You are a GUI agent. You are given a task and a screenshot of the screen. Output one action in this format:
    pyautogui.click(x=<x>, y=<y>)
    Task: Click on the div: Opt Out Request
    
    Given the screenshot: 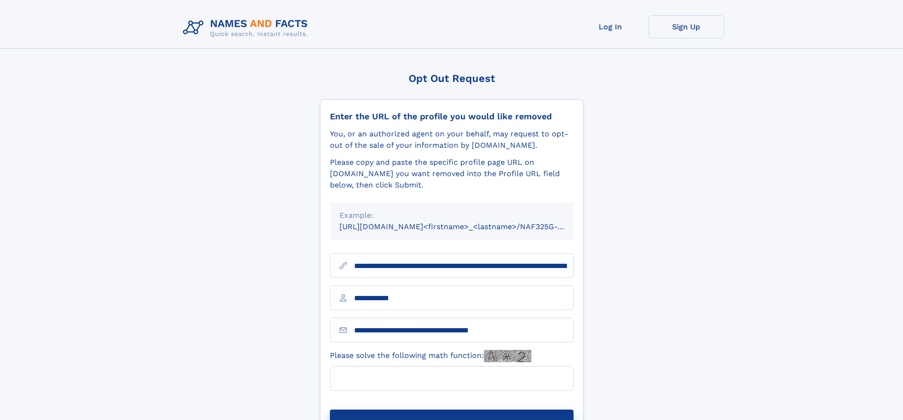 What is the action you would take?
    pyautogui.click(x=452, y=78)
    